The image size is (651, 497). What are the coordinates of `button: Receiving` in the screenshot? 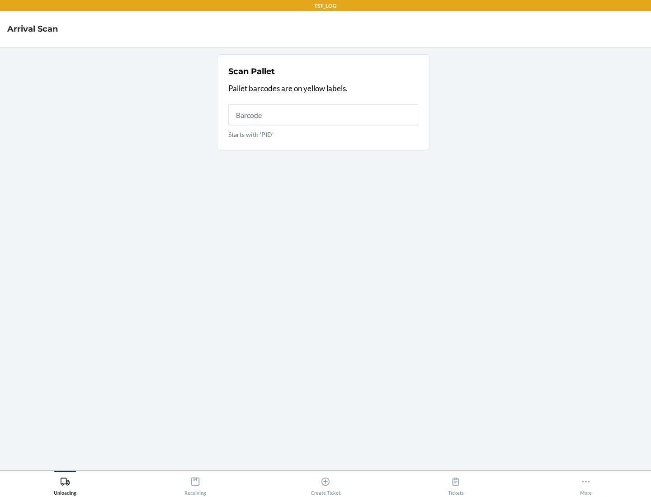 It's located at (195, 483).